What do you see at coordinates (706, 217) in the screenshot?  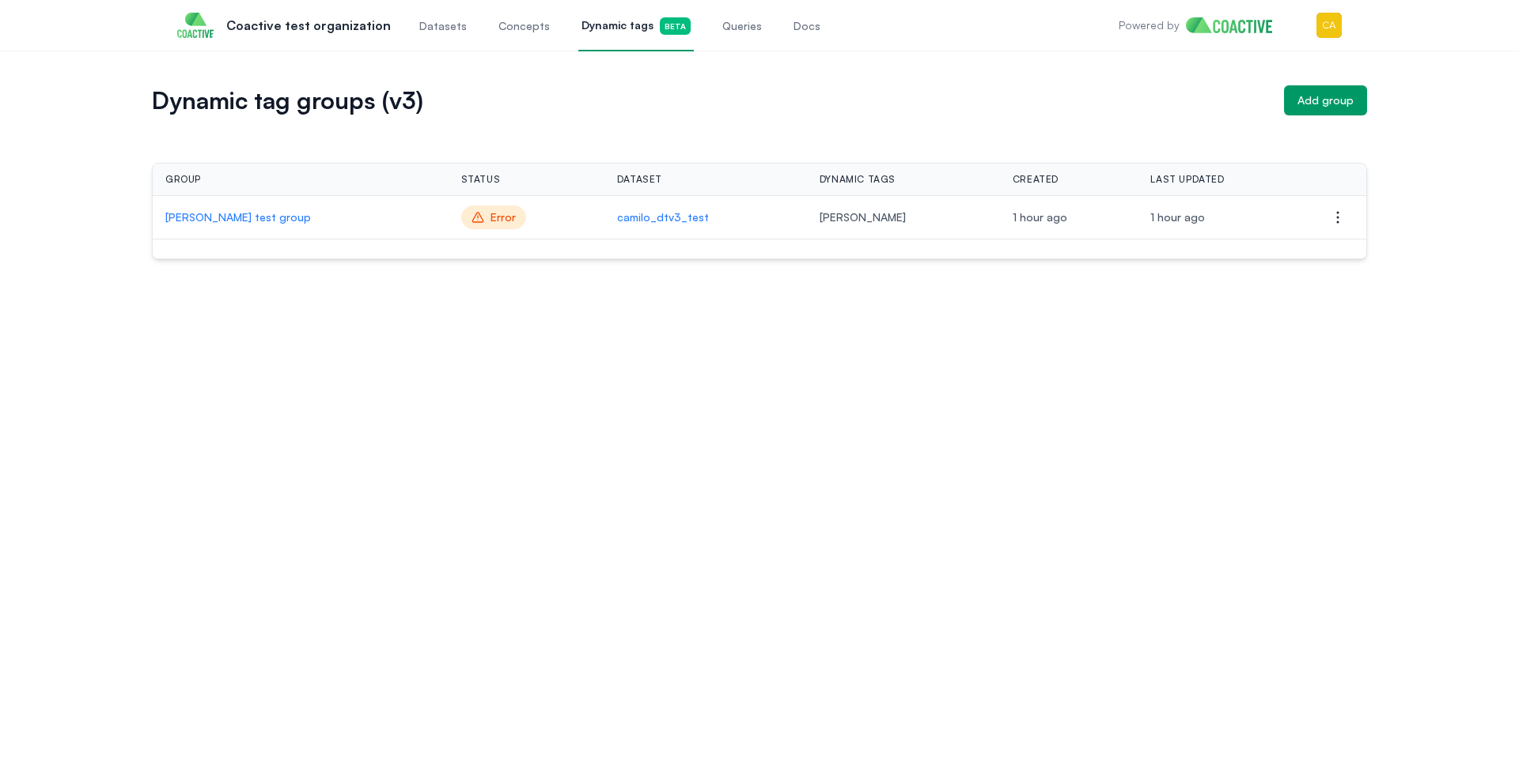 I see `p: camilo_dtv3_test` at bounding box center [706, 217].